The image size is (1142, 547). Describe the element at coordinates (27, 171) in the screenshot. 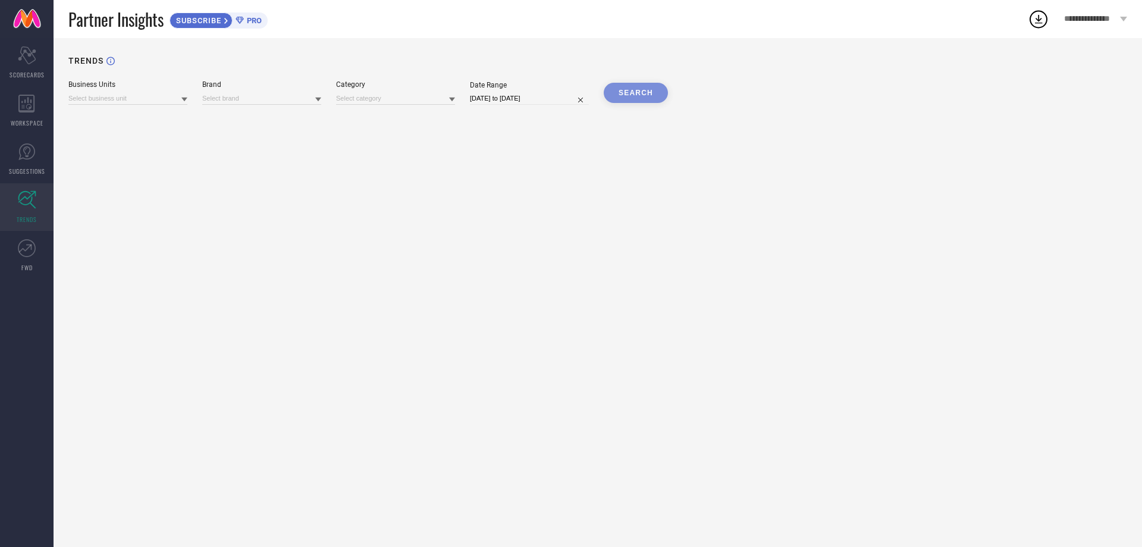

I see `span: SUGGESTIONS` at that location.